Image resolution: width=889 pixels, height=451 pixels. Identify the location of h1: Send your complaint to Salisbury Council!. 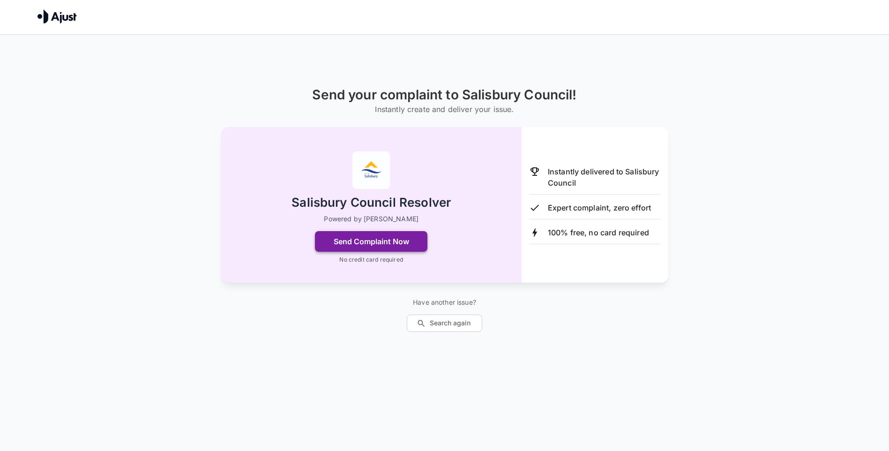
(444, 95).